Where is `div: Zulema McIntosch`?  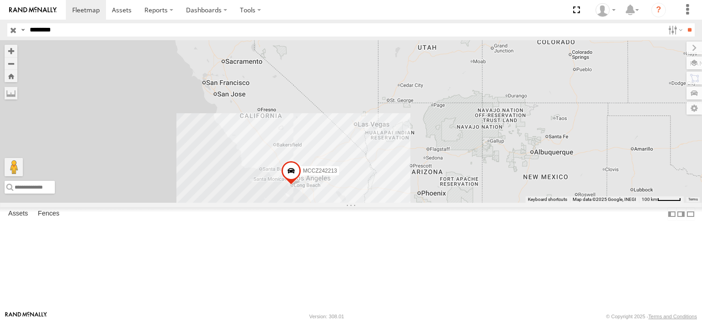
div: Zulema McIntosch is located at coordinates (605, 10).